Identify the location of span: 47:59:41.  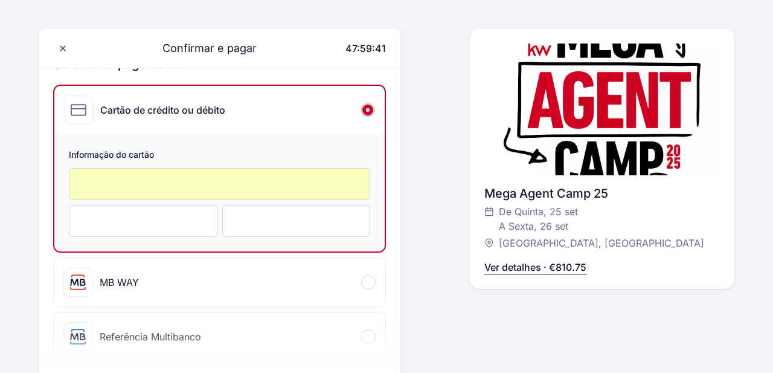
(366, 48).